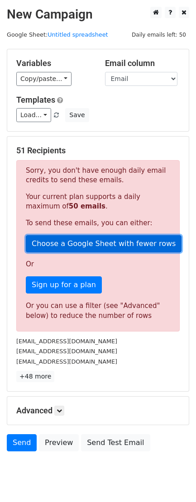 Image resolution: width=196 pixels, height=502 pixels. Describe the element at coordinates (59, 443) in the screenshot. I see `a: Preview` at that location.